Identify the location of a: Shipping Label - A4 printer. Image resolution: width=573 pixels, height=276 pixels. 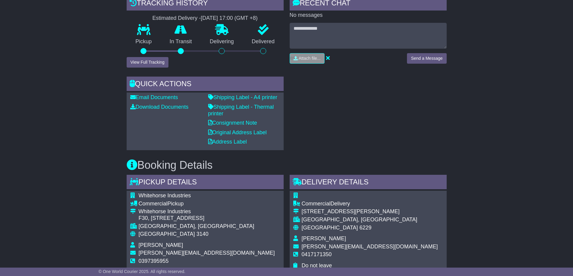
(243, 97).